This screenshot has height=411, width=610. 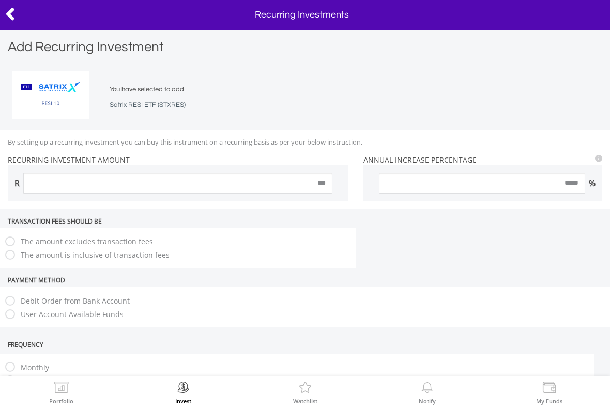 I want to click on label: Monthly, so click(x=32, y=367).